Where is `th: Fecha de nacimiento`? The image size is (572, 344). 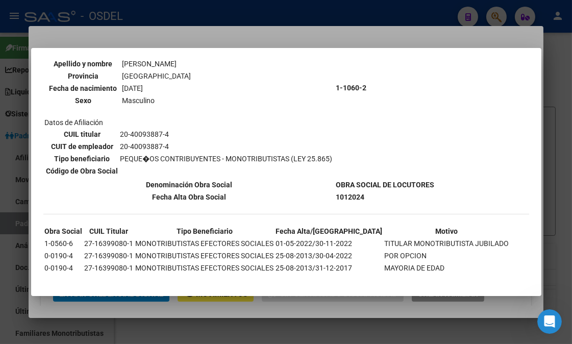 th: Fecha de nacimiento is located at coordinates (83, 88).